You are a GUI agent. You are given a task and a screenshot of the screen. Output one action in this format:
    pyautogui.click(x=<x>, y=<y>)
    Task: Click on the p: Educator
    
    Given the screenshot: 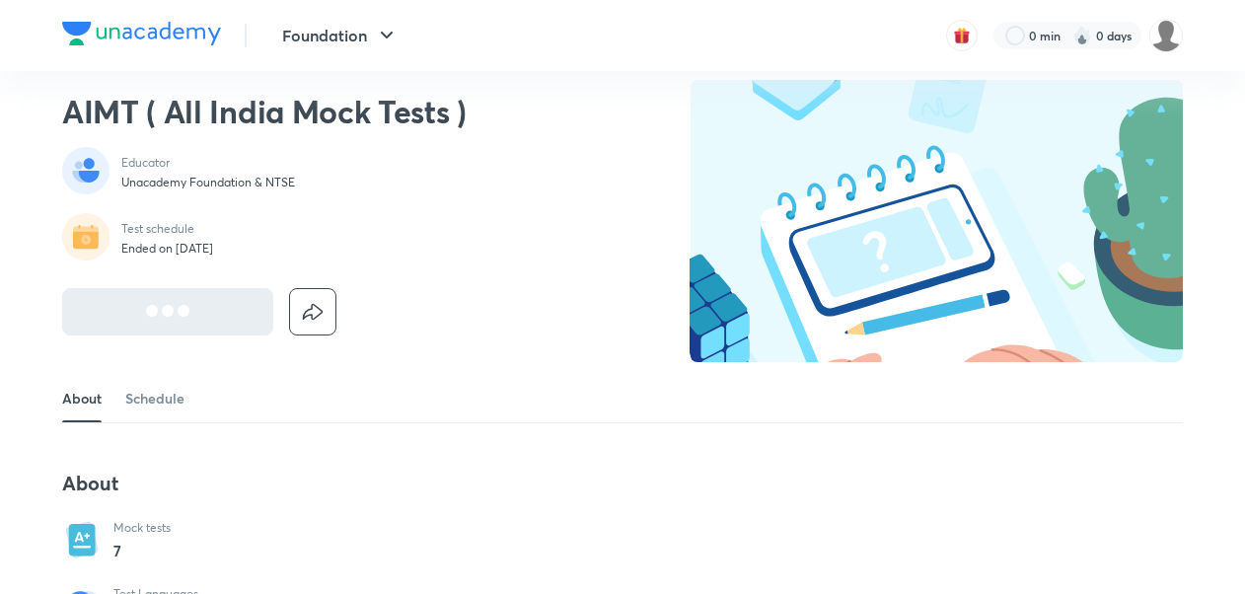 What is the action you would take?
    pyautogui.click(x=208, y=163)
    